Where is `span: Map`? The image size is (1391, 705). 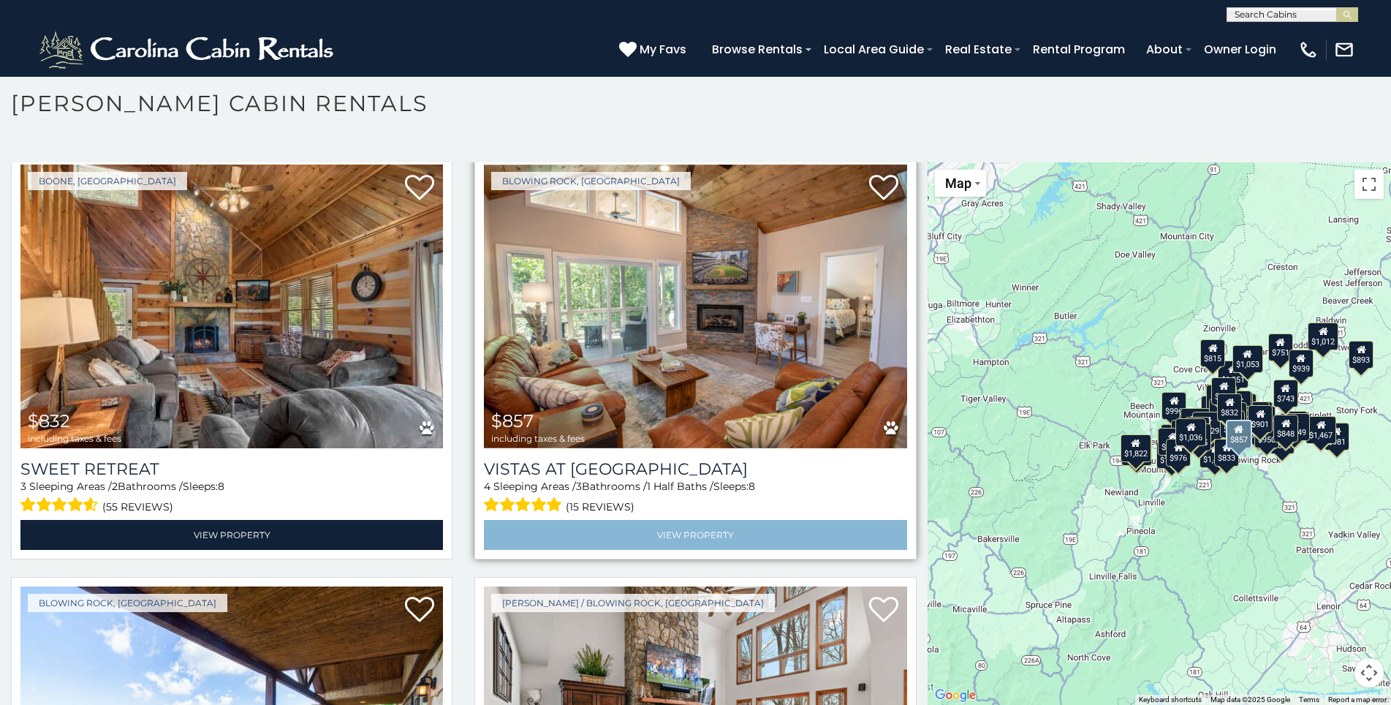
span: Map is located at coordinates (958, 183).